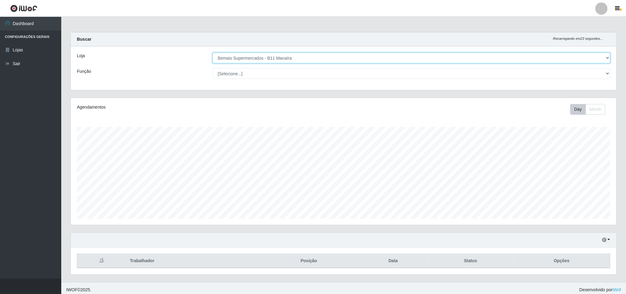  Describe the element at coordinates (587, 109) in the screenshot. I see `div: First group` at that location.